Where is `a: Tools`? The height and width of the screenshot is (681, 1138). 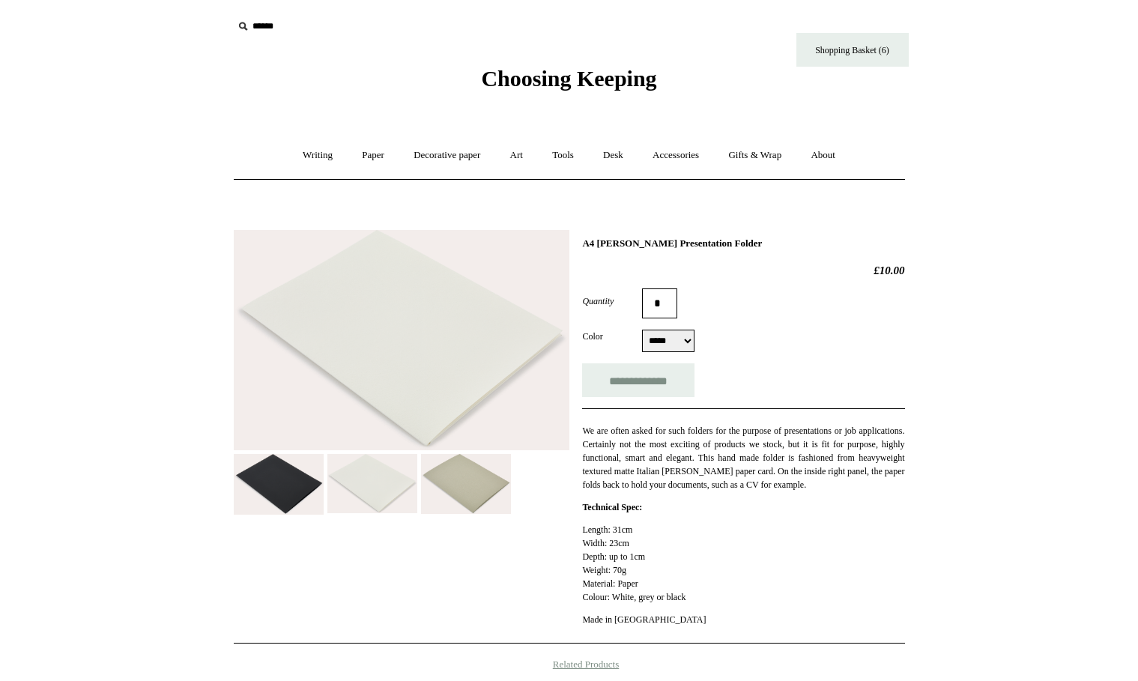
a: Tools is located at coordinates (562, 155).